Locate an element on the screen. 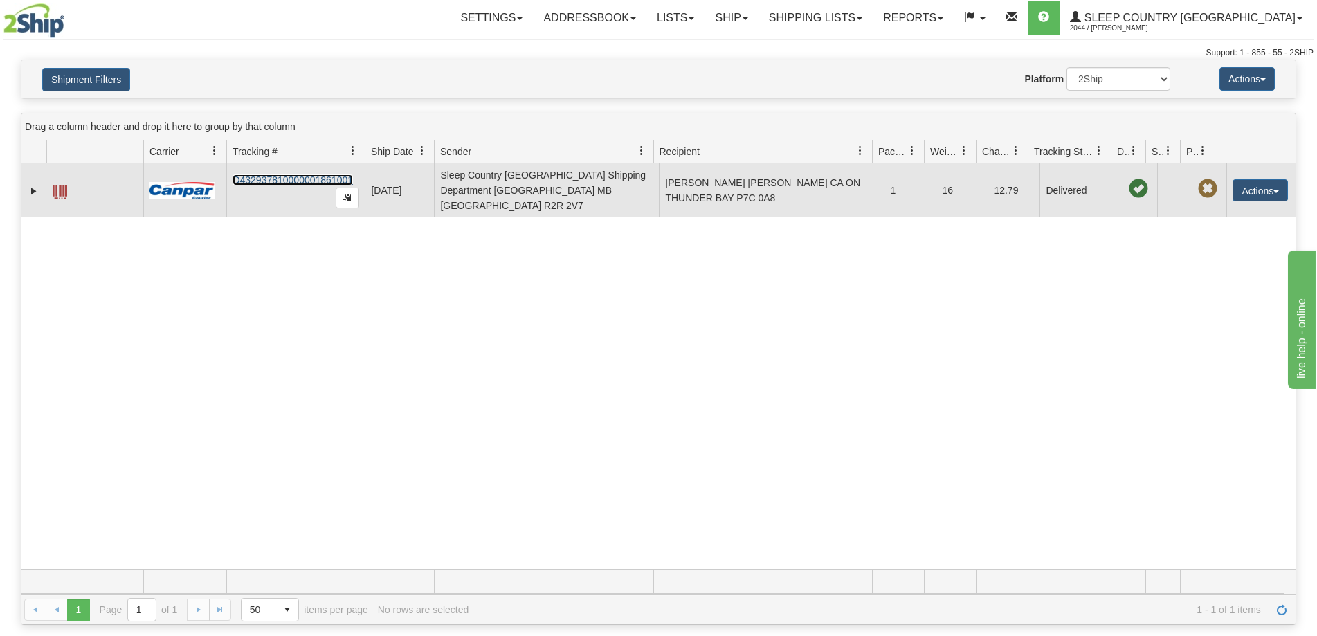 This screenshot has width=1317, height=636. a: Ship is located at coordinates (731, 18).